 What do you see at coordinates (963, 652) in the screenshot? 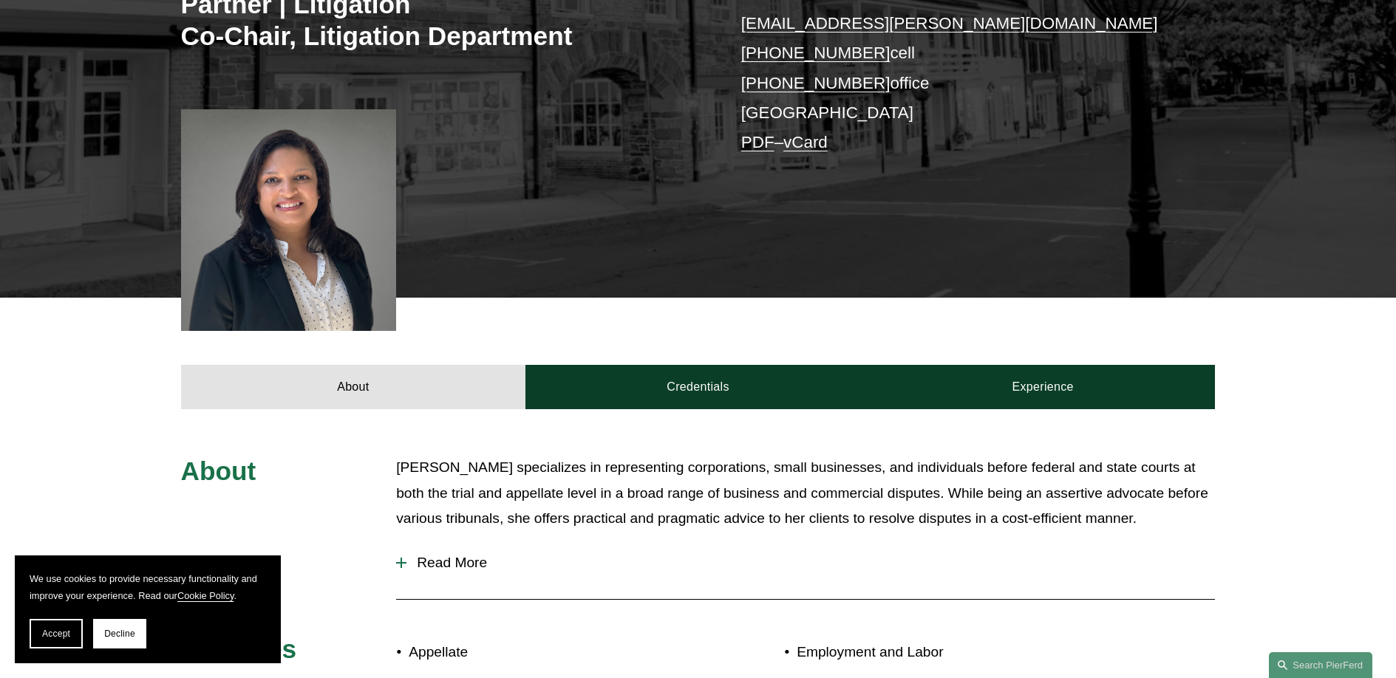
I see `p: Employment and Labor` at bounding box center [963, 652].